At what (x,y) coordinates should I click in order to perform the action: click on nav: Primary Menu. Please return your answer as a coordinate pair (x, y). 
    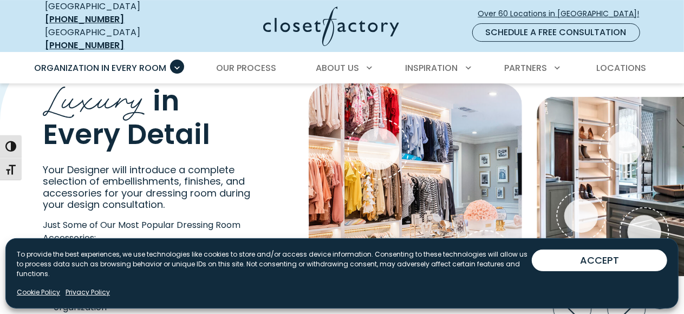
    Looking at the image, I should click on (342, 68).